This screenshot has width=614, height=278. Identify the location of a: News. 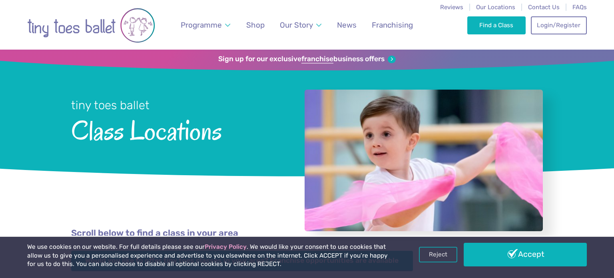
(347, 25).